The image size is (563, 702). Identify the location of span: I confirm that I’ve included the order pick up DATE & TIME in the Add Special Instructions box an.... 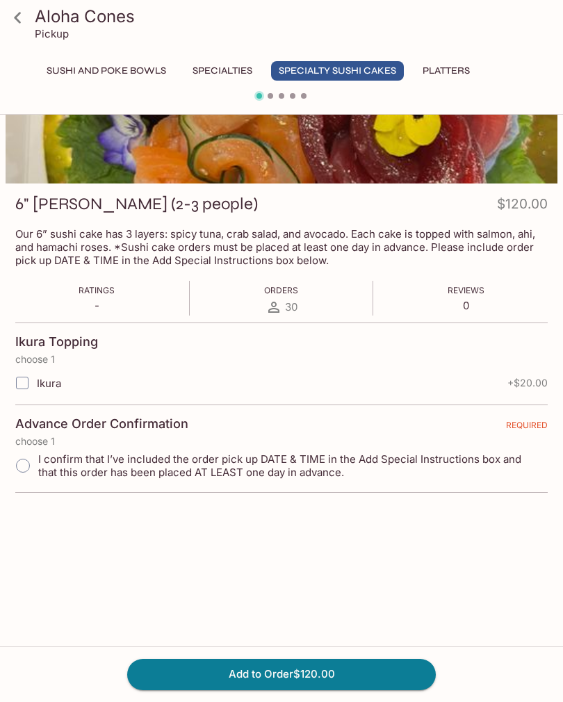
(287, 466).